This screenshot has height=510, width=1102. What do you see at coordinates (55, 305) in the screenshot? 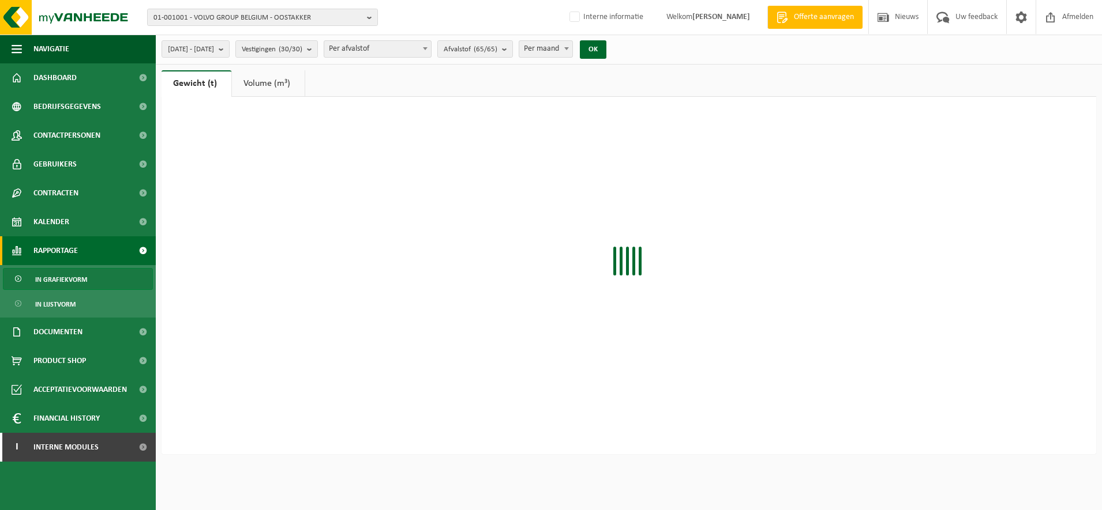
I see `span: In lijstvorm` at bounding box center [55, 305].